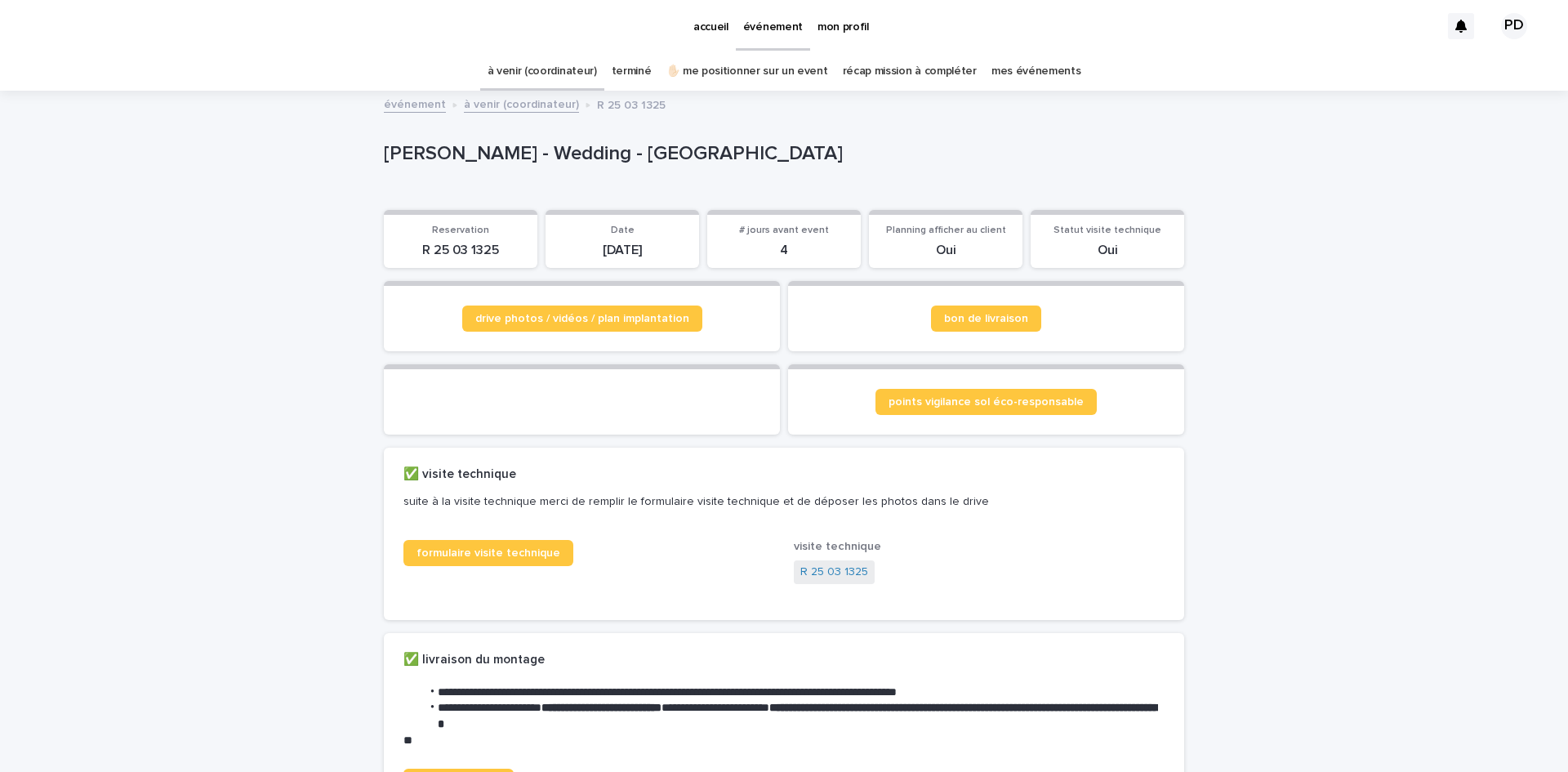  Describe the element at coordinates (986, 402) in the screenshot. I see `a: points vigilance sol éco-responsable` at that location.